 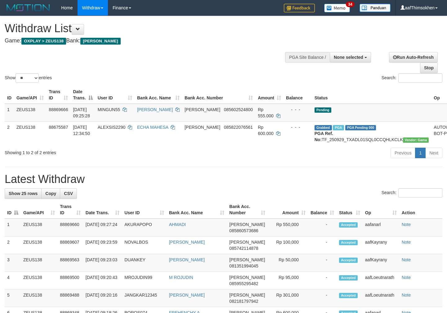 I want to click on b: PGA Ref. No:, so click(x=323, y=137).